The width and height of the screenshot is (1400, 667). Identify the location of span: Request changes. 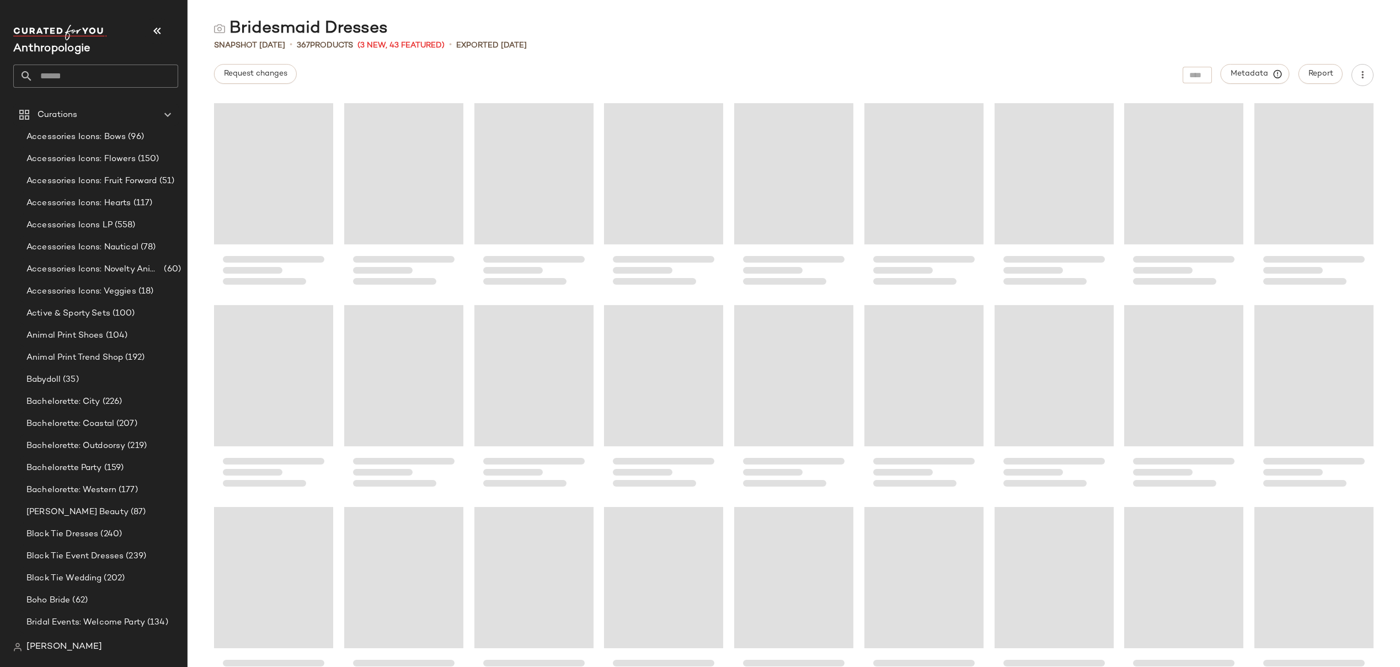
(255, 74).